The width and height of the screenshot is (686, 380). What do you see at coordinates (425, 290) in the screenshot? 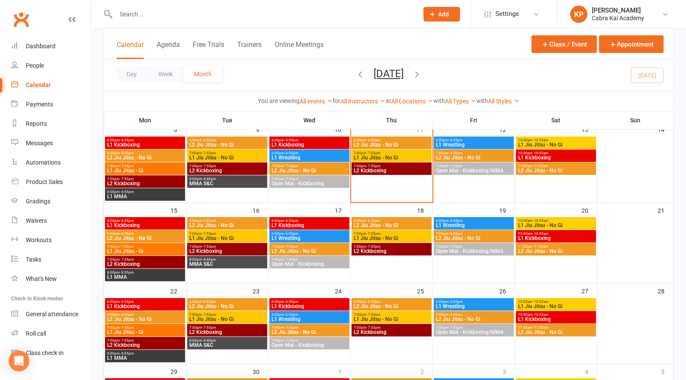
I see `div: 25` at bounding box center [425, 290].